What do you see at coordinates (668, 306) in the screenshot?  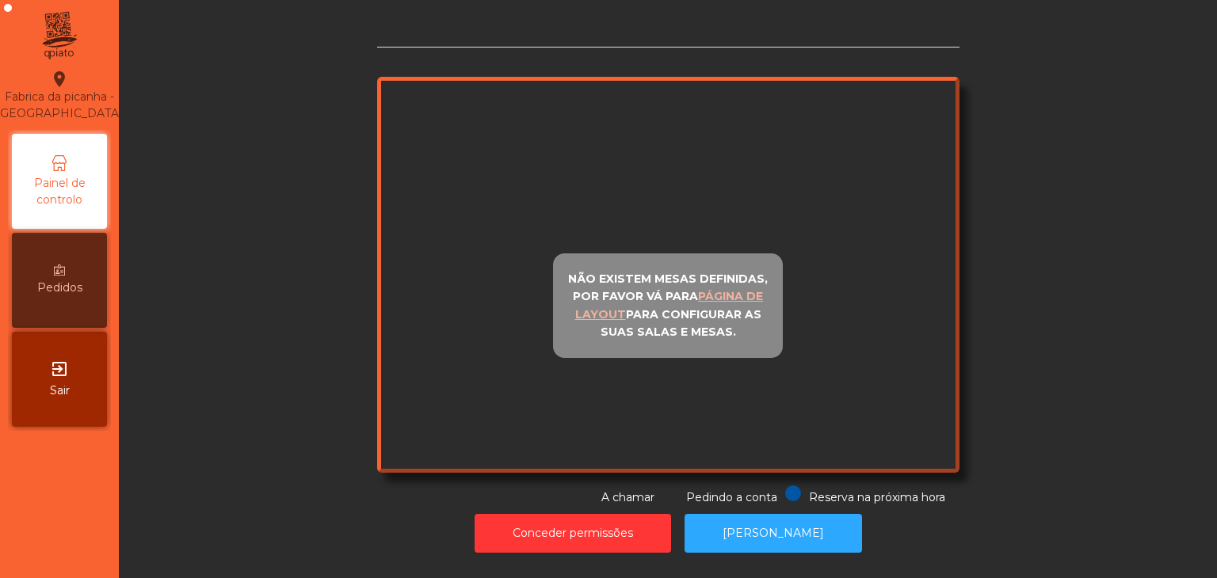 I see `p: Não existem mesas definidas, por favor vá para para configurar as suas salas e mesas.` at bounding box center [668, 306].